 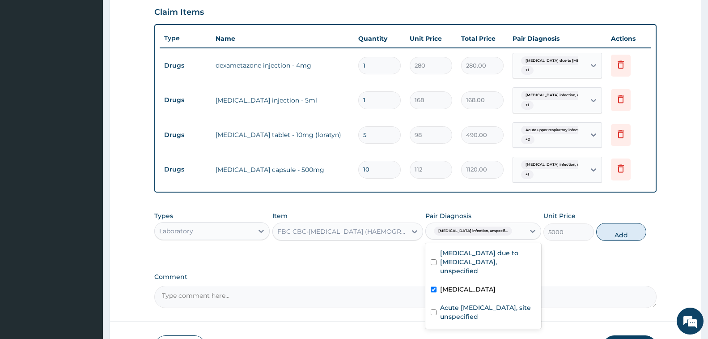 I want to click on th: Total Price, so click(x=482, y=38).